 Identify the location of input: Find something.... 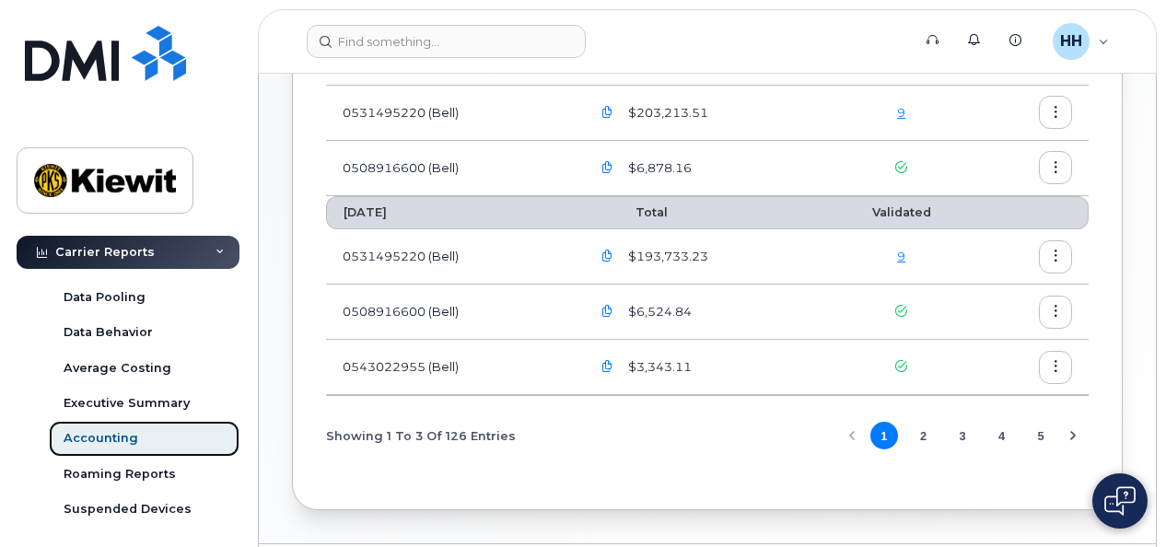
(446, 41).